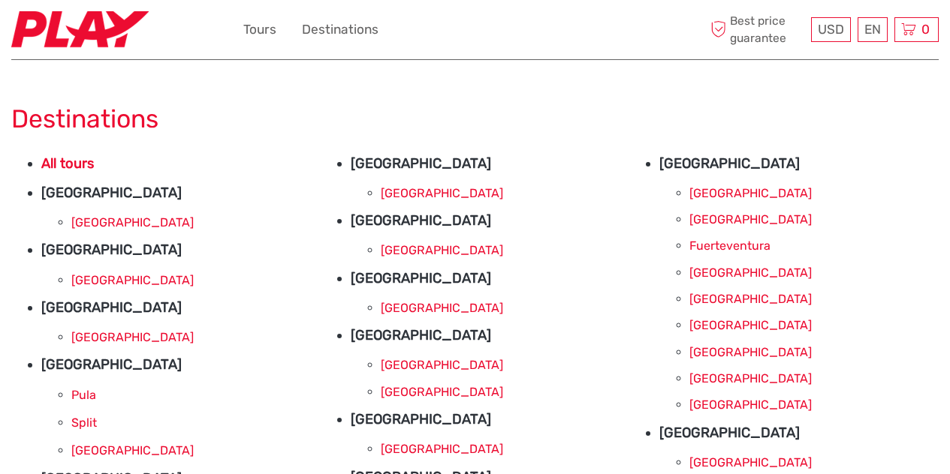  I want to click on a: Pula, so click(83, 395).